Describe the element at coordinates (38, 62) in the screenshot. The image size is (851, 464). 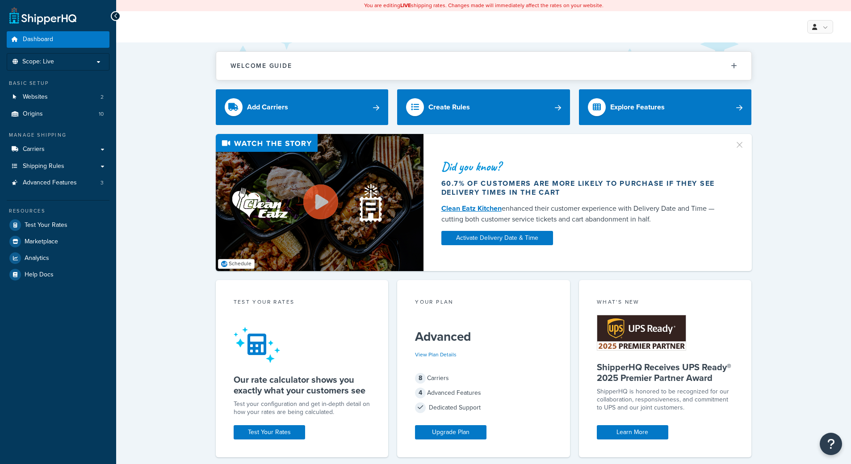
I see `span: Scope: Live` at that location.